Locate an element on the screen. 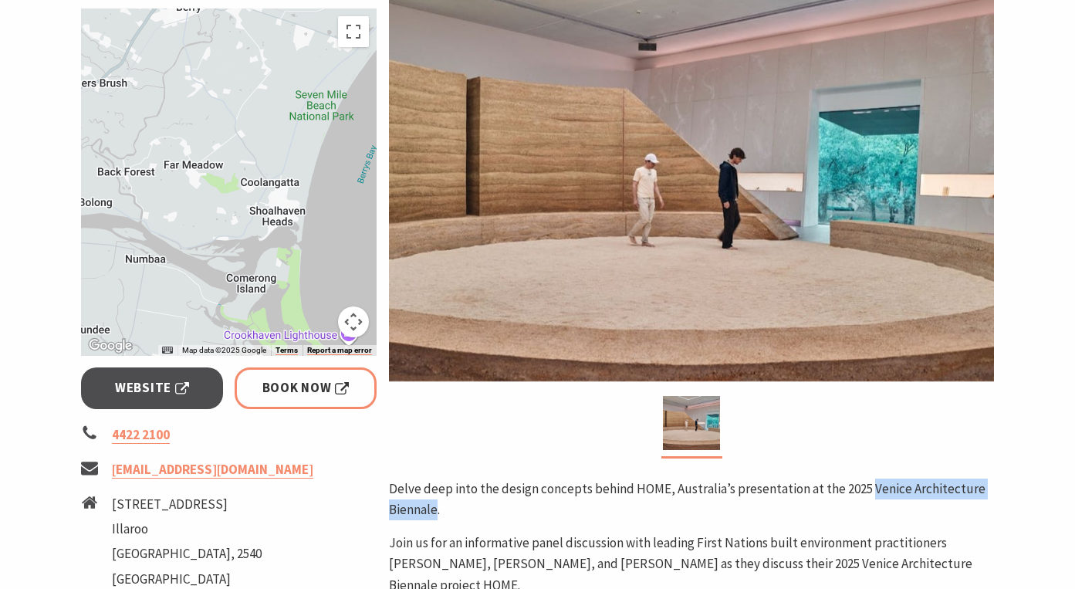 This screenshot has height=589, width=1075. button: Map camera controls is located at coordinates (354, 322).